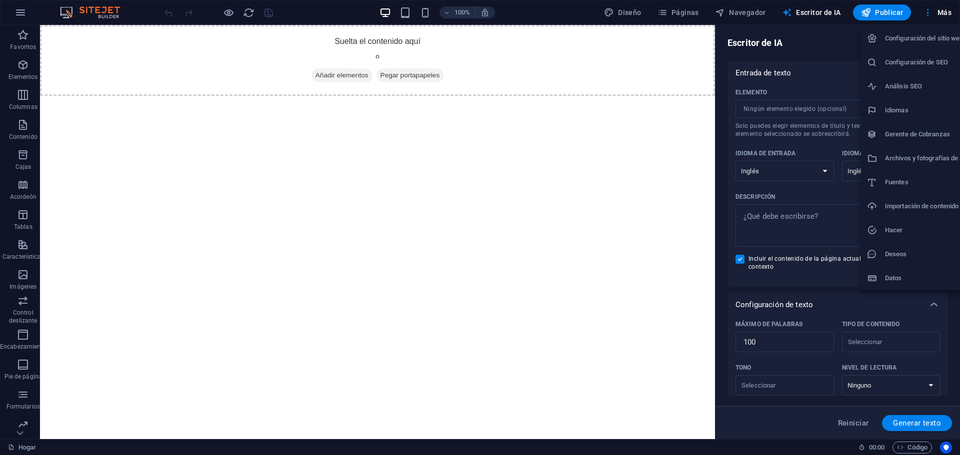 This screenshot has width=960, height=455. What do you see at coordinates (370, 50) in the screenshot?
I see `font: Pegar portapapeles` at bounding box center [370, 50].